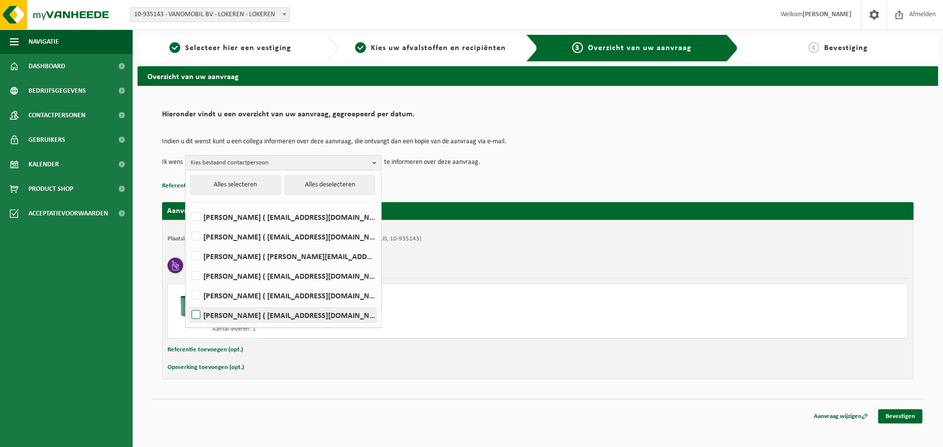 This screenshot has height=447, width=943. What do you see at coordinates (900, 416) in the screenshot?
I see `a: Bevestigen` at bounding box center [900, 416].